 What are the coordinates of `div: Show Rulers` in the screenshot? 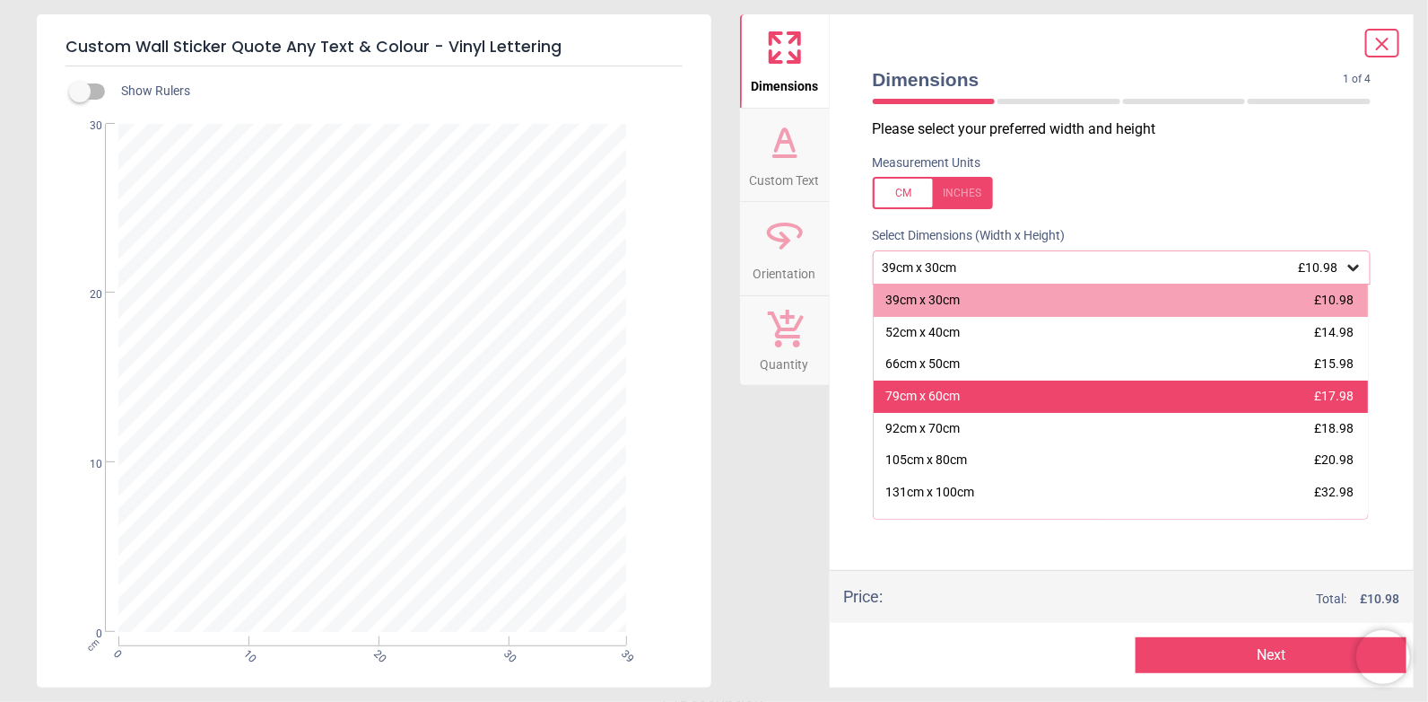 It's located at (396, 92).